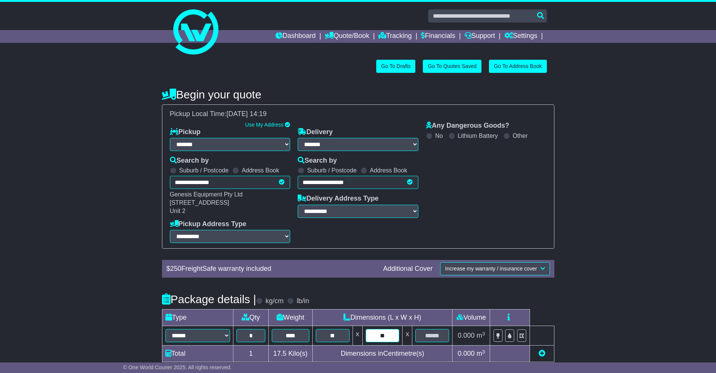 The width and height of the screenshot is (716, 373). I want to click on label: No, so click(439, 136).